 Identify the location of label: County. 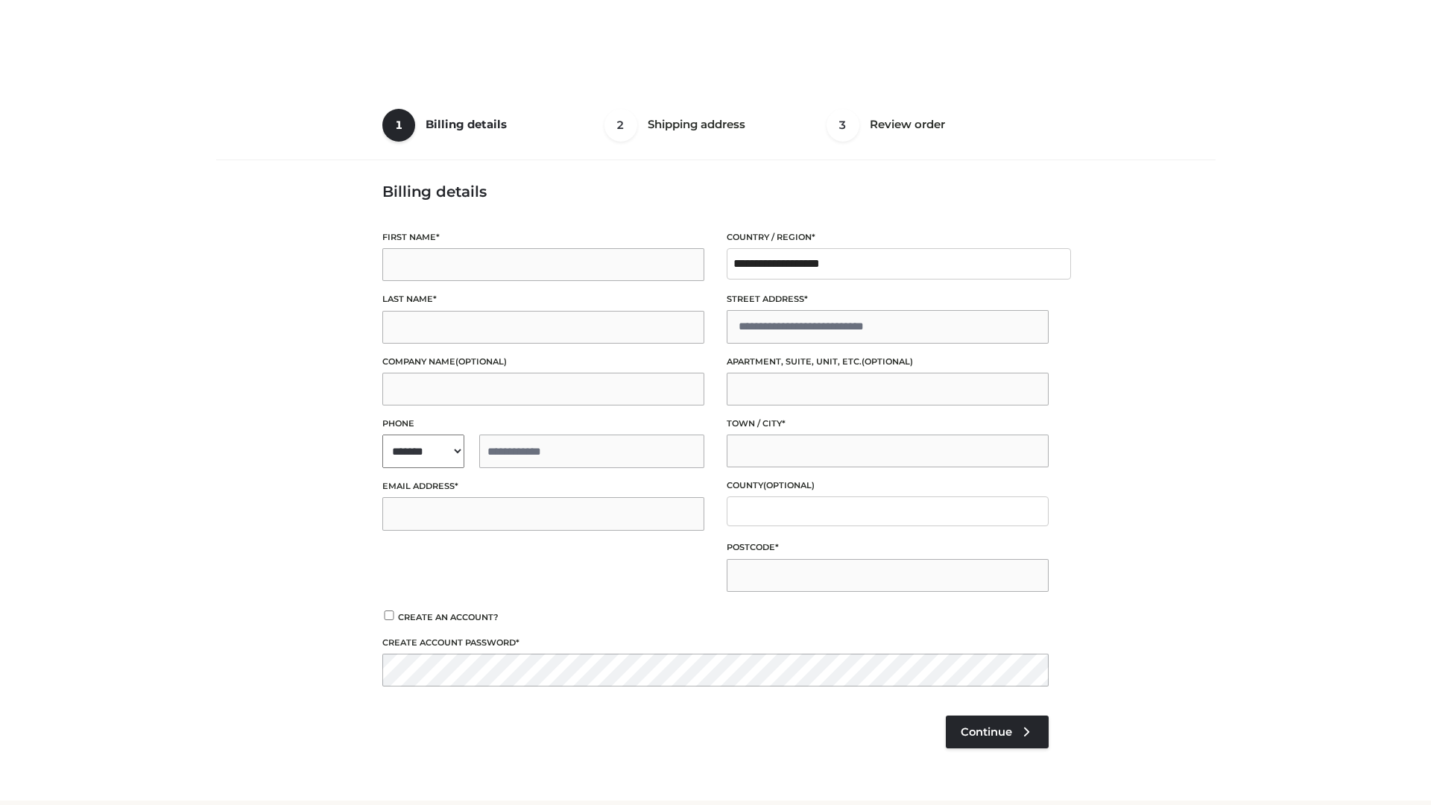
(888, 485).